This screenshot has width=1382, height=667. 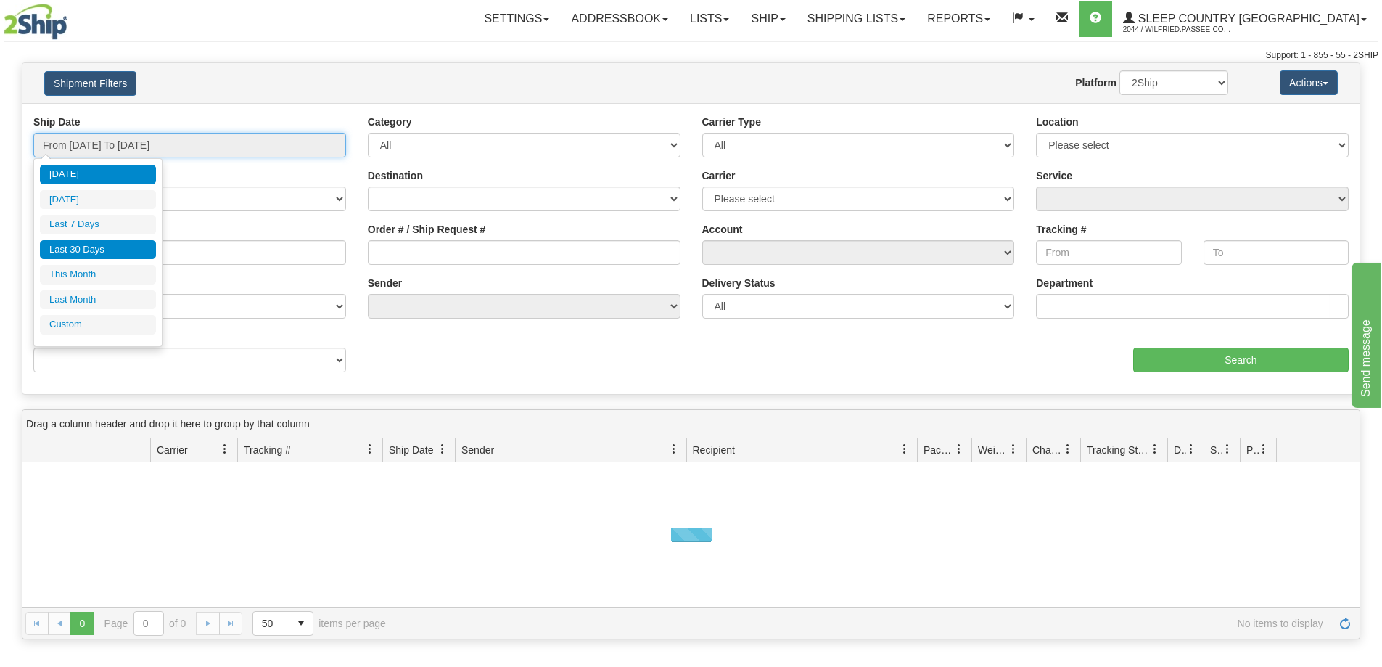 What do you see at coordinates (993, 450) in the screenshot?
I see `span: Weight` at bounding box center [993, 450].